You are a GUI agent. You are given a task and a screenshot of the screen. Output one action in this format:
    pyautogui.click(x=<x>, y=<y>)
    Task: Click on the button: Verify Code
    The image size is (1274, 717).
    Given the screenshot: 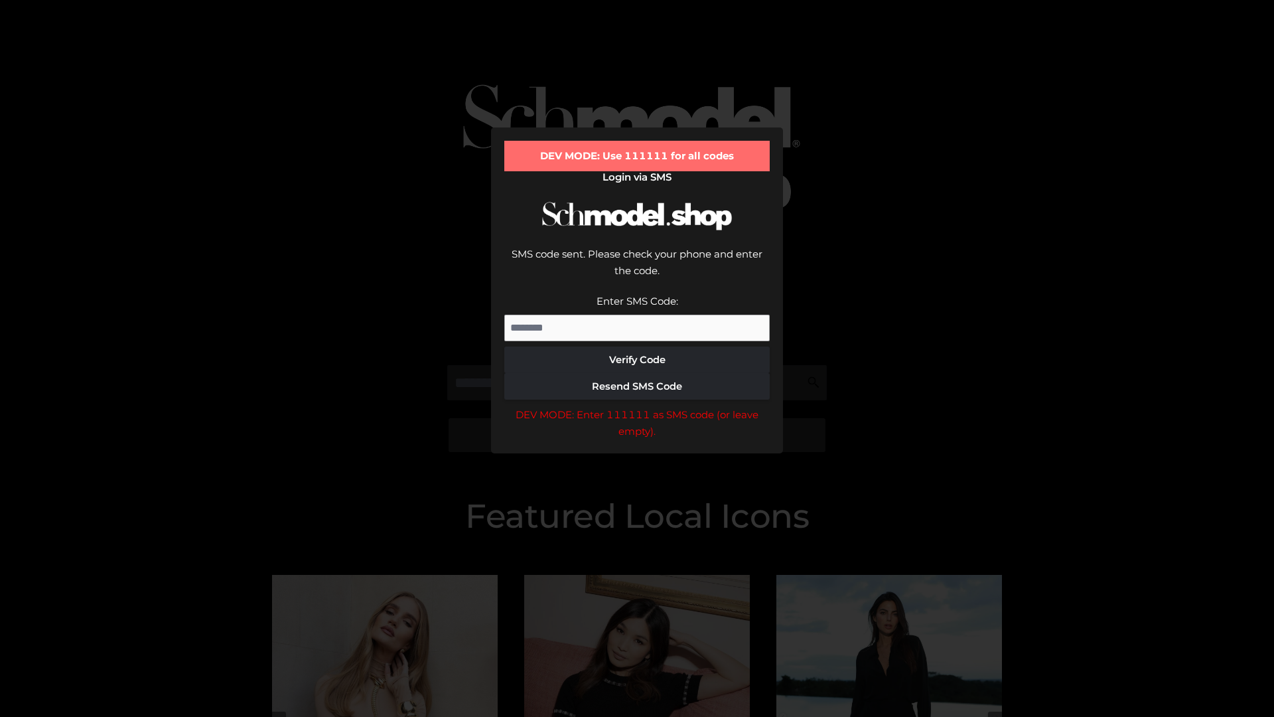 What is the action you would take?
    pyautogui.click(x=637, y=360)
    